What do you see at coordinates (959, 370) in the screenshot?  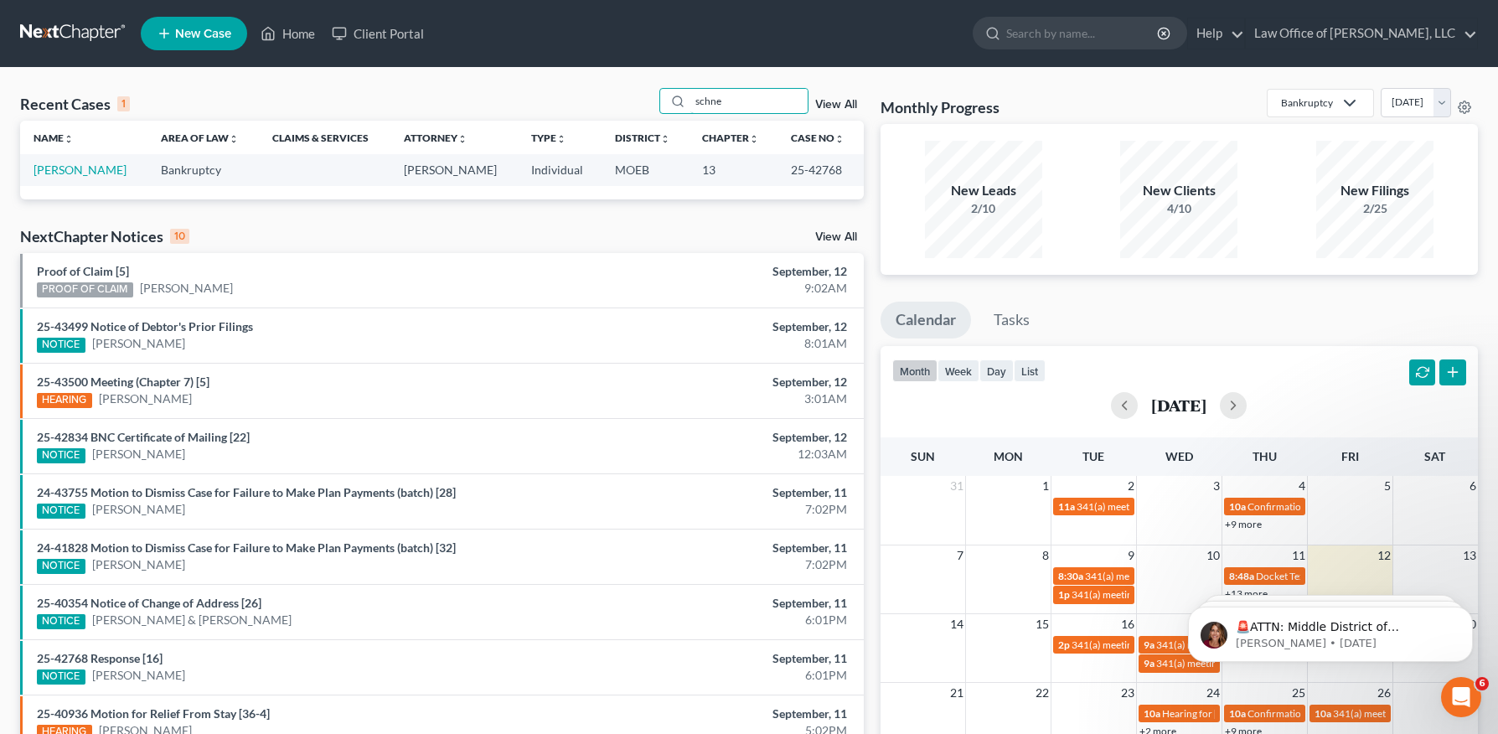 I see `button: week` at bounding box center [959, 370].